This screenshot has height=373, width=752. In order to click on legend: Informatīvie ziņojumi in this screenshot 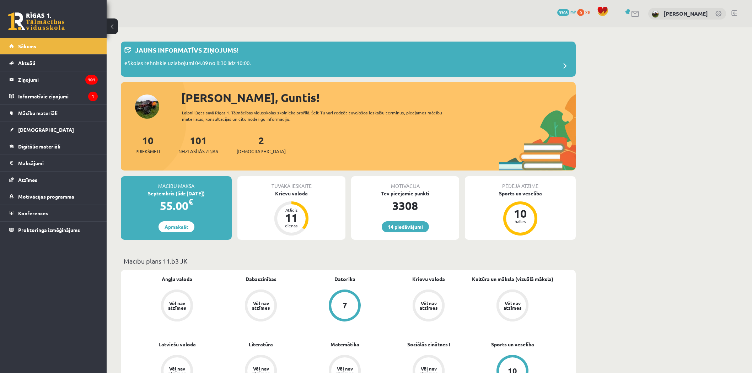, I will do `click(58, 96)`.